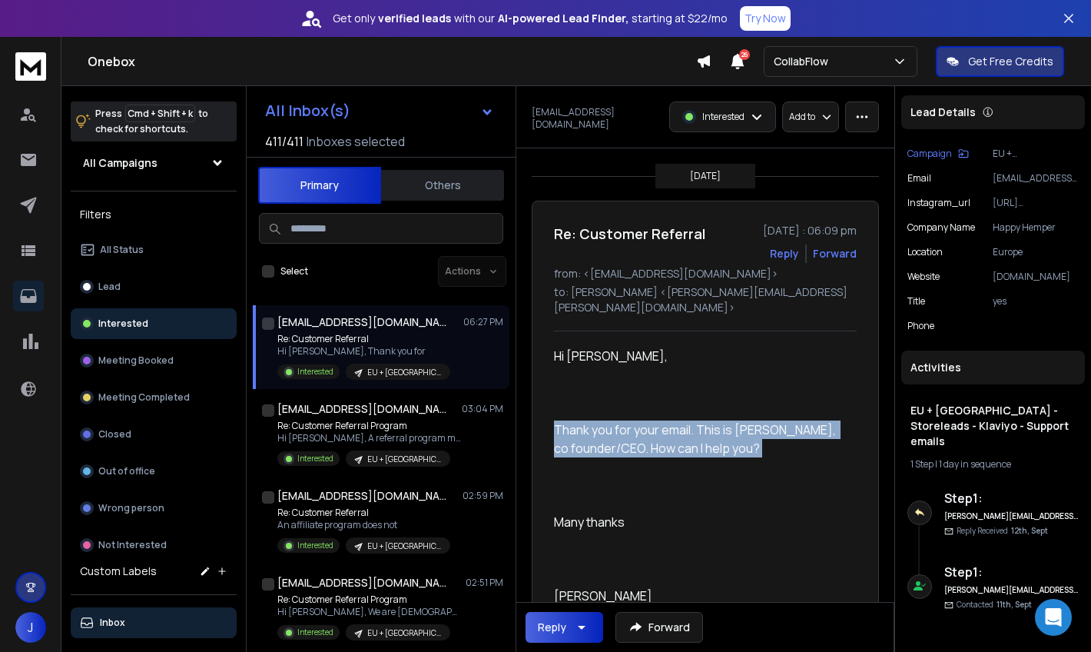 The image size is (1091, 652). Describe the element at coordinates (930, 154) in the screenshot. I see `p: Campaign` at that location.